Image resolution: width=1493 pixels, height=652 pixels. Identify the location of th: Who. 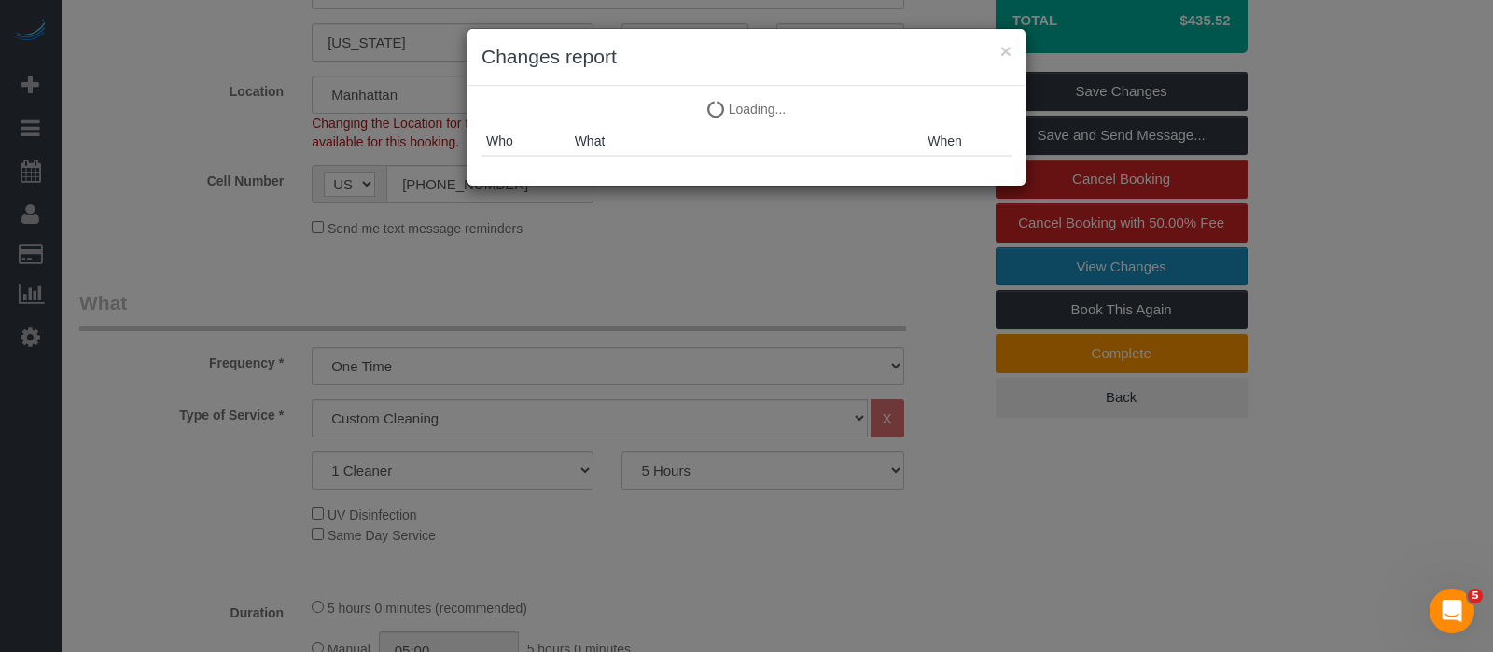
(525, 141).